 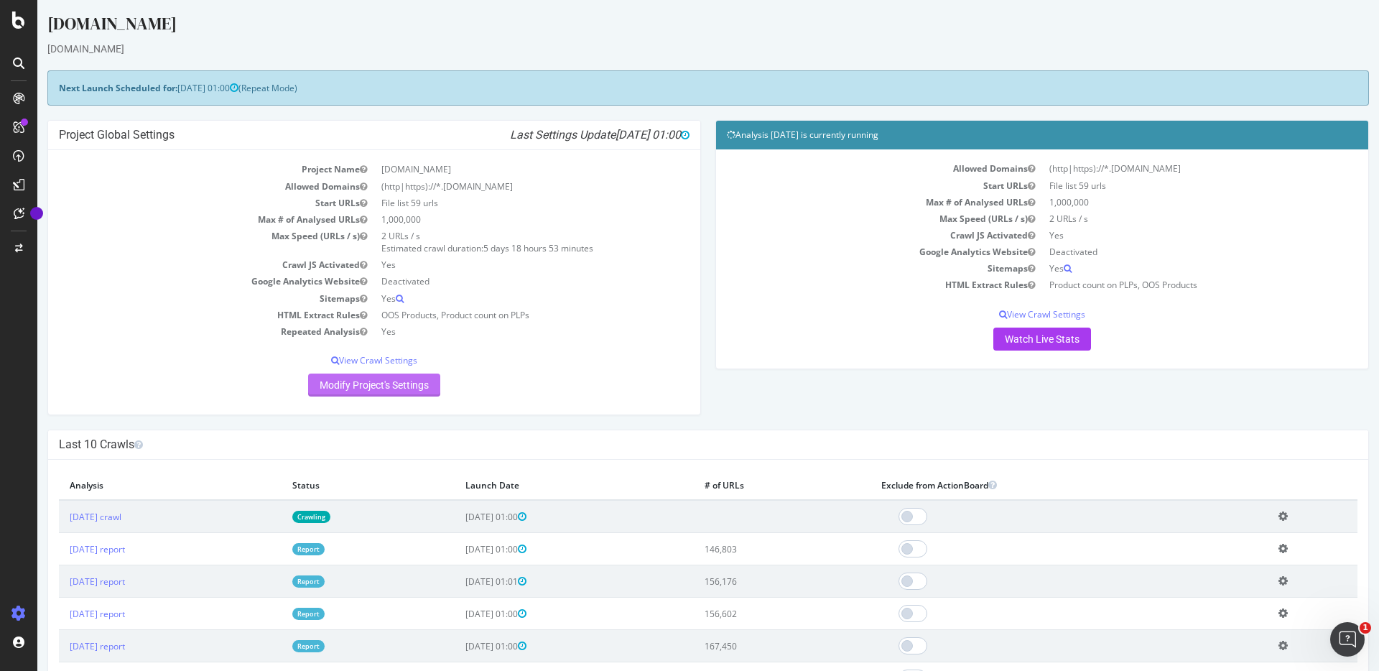 What do you see at coordinates (745, 485) in the screenshot?
I see `th: # of URLs` at bounding box center [745, 485].